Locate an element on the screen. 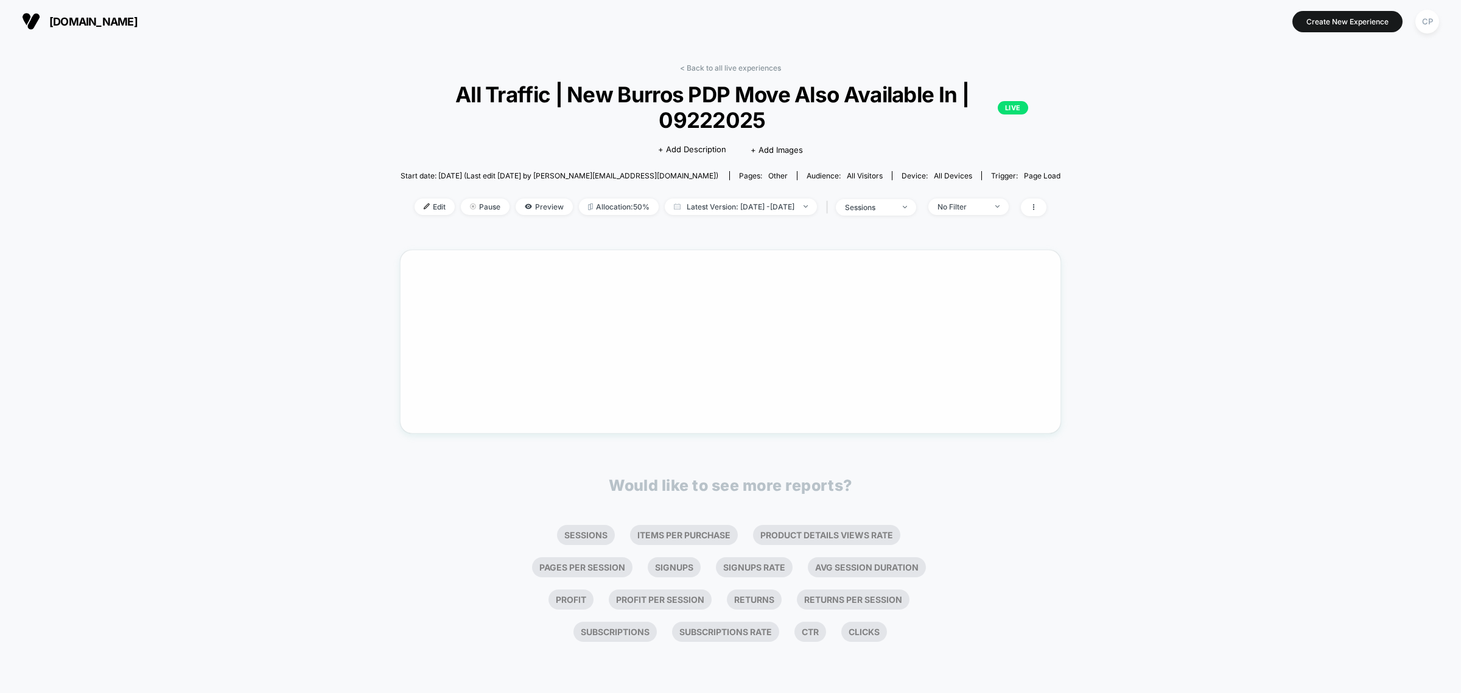 The image size is (1461, 693). div: Trigger: is located at coordinates (1026, 175).